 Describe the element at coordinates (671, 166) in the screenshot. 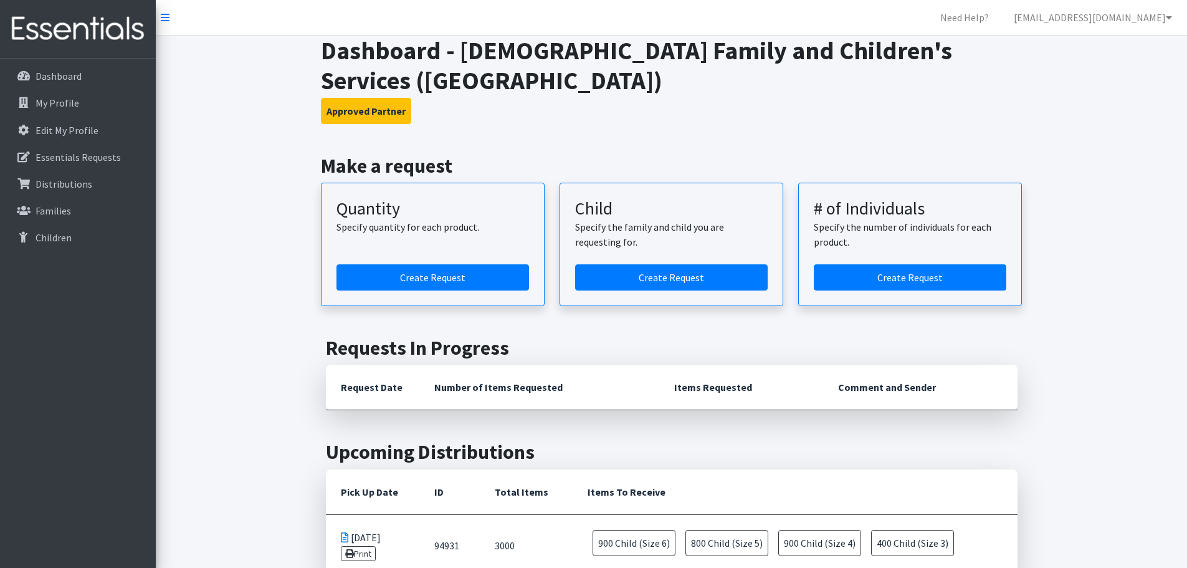

I see `h2: Make a request` at that location.